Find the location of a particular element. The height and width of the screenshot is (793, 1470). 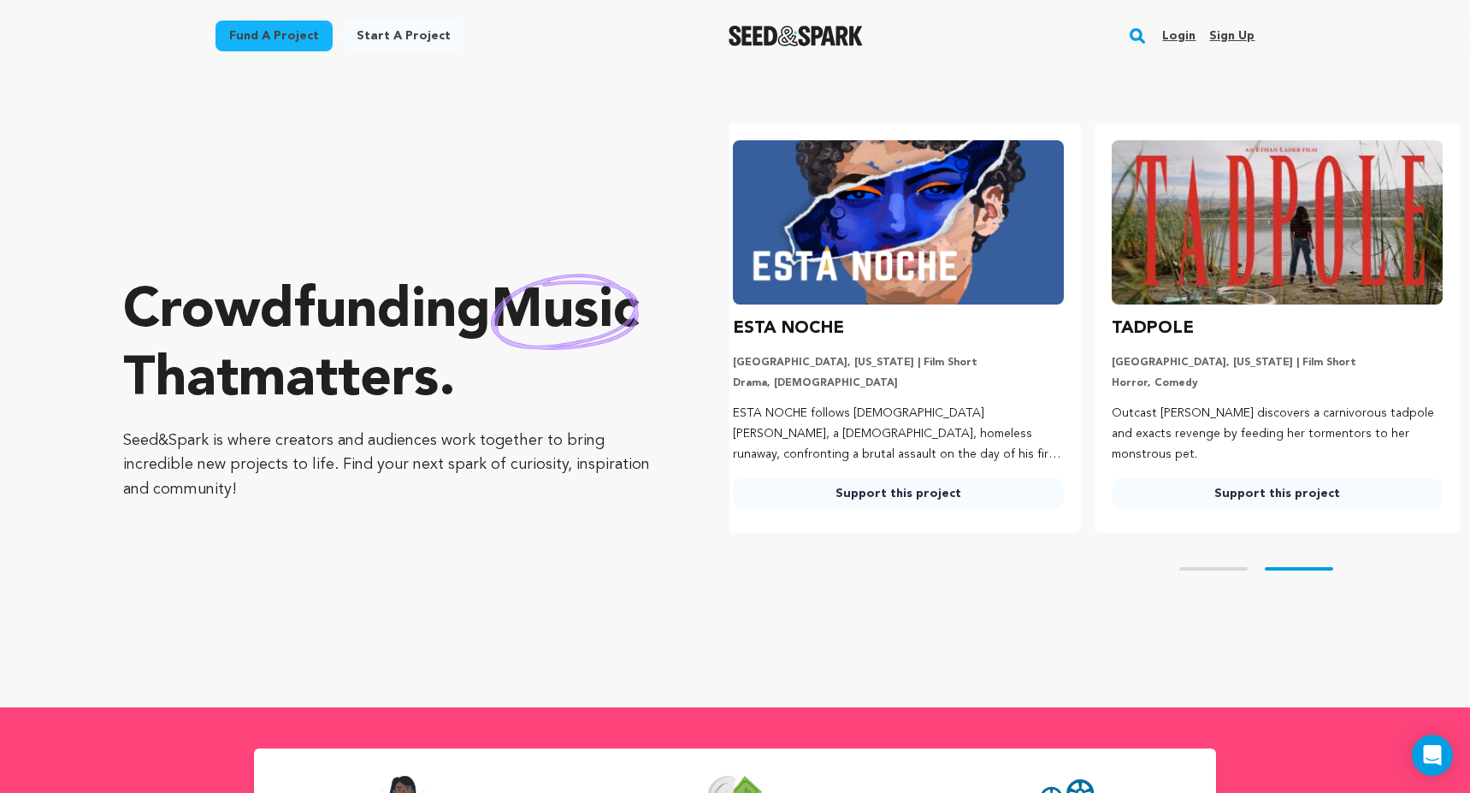

a: Fund a project is located at coordinates (274, 36).